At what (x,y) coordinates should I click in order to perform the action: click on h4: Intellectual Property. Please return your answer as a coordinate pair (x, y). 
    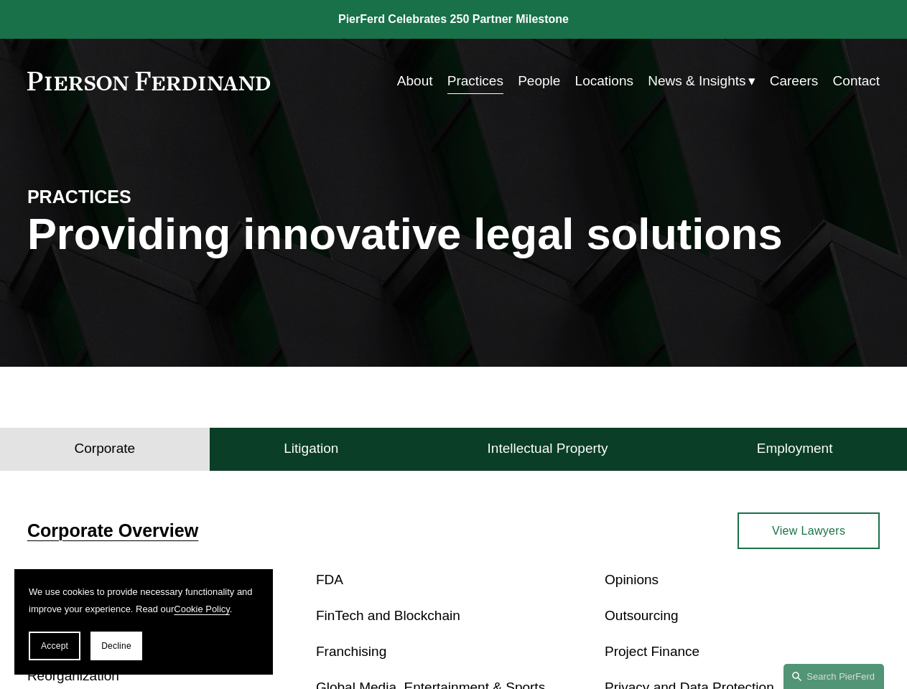
    Looking at the image, I should click on (548, 449).